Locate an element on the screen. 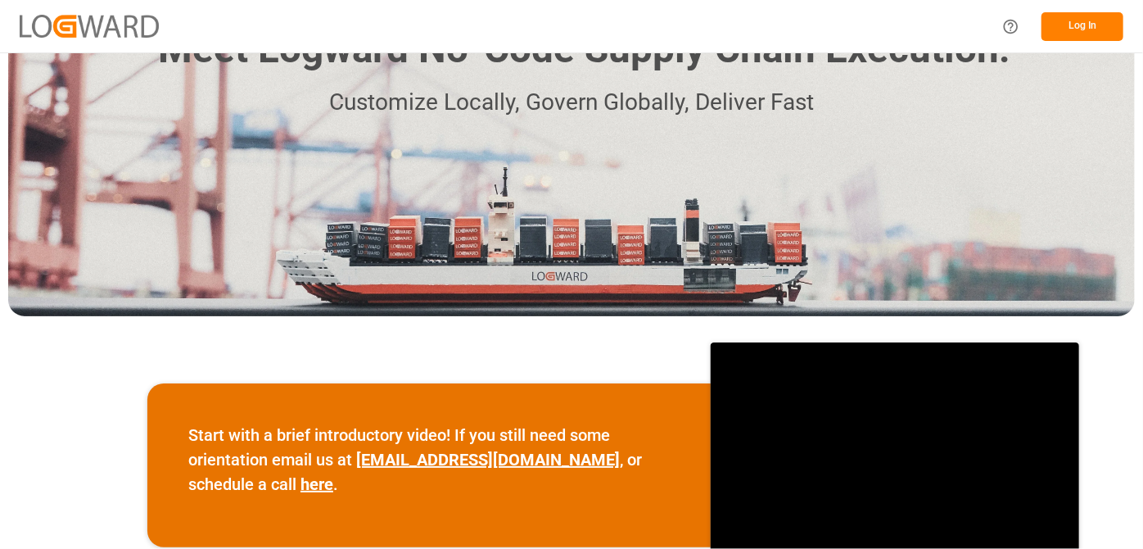 The width and height of the screenshot is (1143, 549). p: Customize Locally, Govern Globally, Deliver Fast is located at coordinates (572, 102).